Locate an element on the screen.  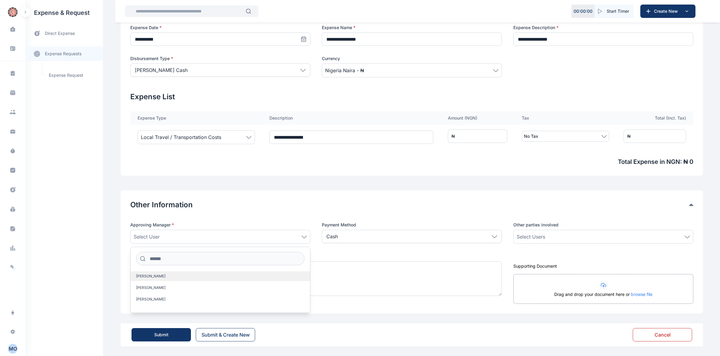
span: Start Timer is located at coordinates (618, 11).